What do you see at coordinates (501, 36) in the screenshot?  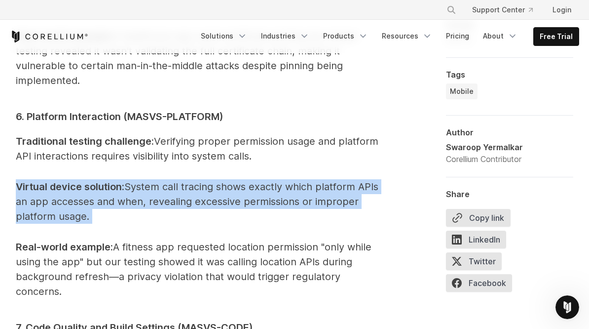 I see `a: About` at bounding box center [501, 36].